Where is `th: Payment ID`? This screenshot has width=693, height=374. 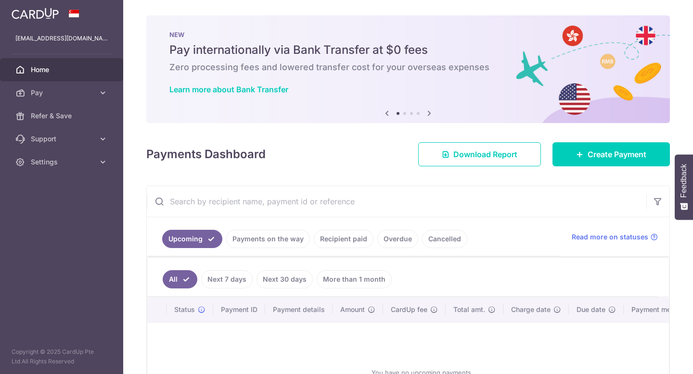
th: Payment ID is located at coordinates (239, 310).